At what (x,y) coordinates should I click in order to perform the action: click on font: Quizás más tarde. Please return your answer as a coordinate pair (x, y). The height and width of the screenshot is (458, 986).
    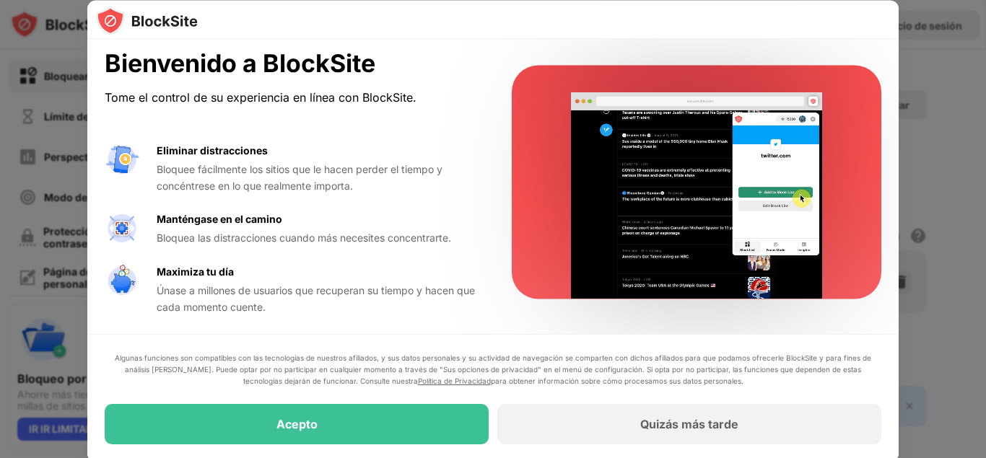
    Looking at the image, I should click on (689, 424).